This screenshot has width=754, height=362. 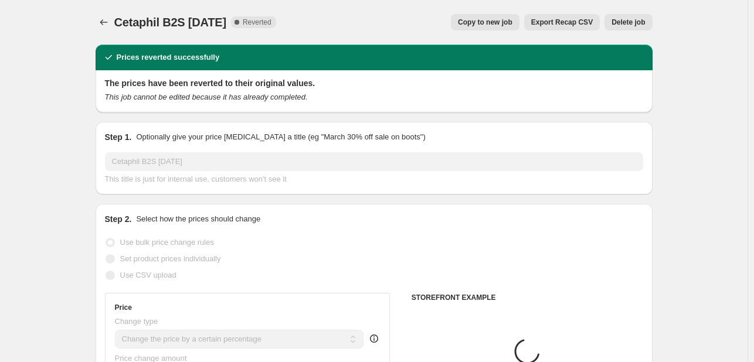 I want to click on div: help, so click(x=374, y=339).